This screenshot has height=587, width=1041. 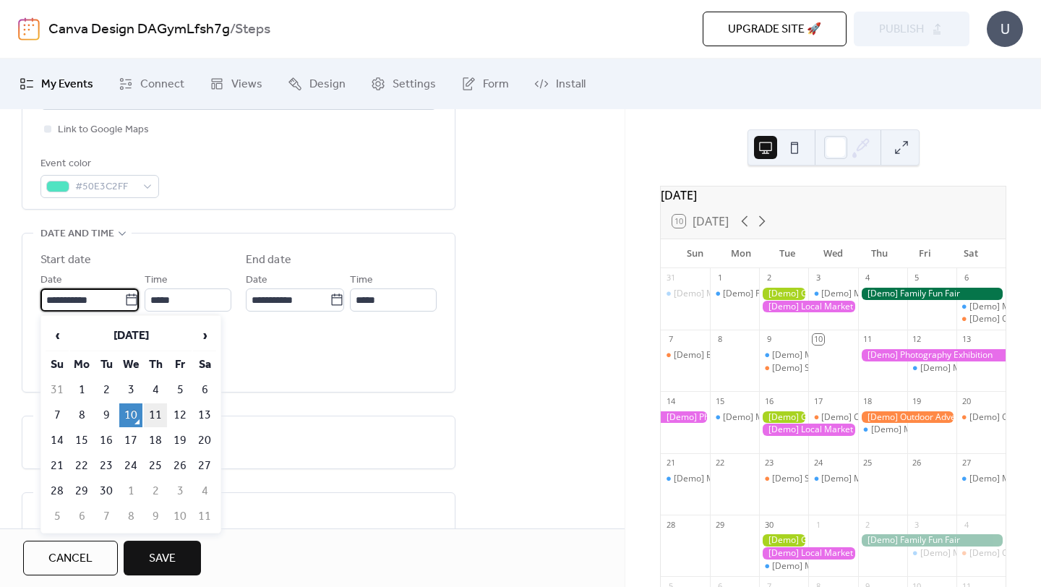 What do you see at coordinates (966, 401) in the screenshot?
I see `div: 20` at bounding box center [966, 401].